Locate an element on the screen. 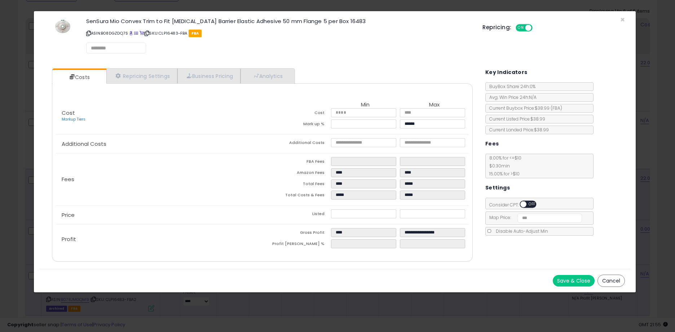 This screenshot has height=332, width=675. button: Cancel is located at coordinates (611, 281).